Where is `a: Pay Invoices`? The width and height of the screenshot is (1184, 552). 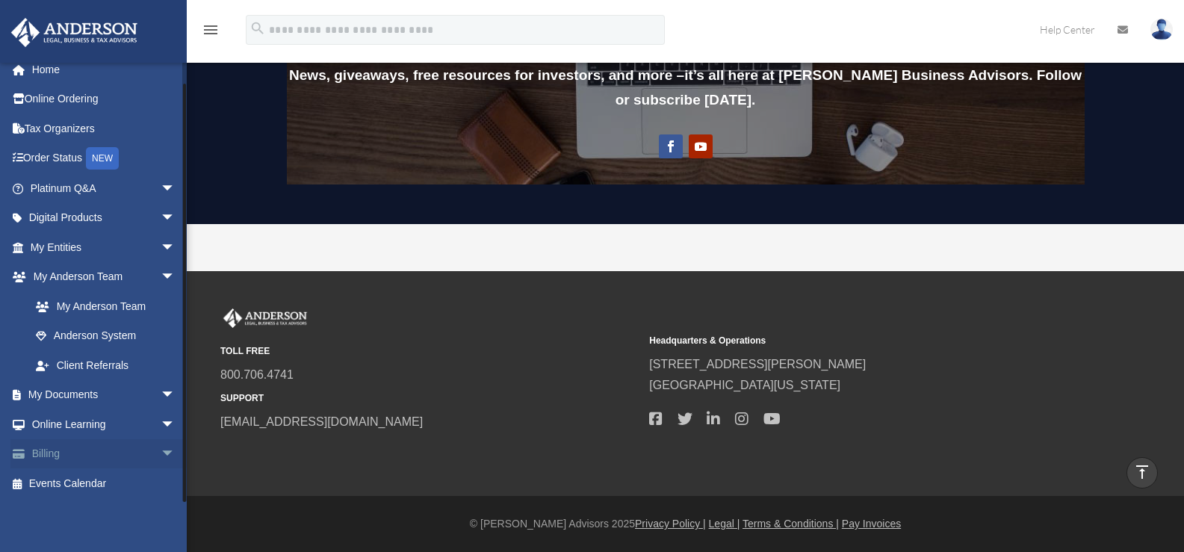 a: Pay Invoices is located at coordinates (871, 524).